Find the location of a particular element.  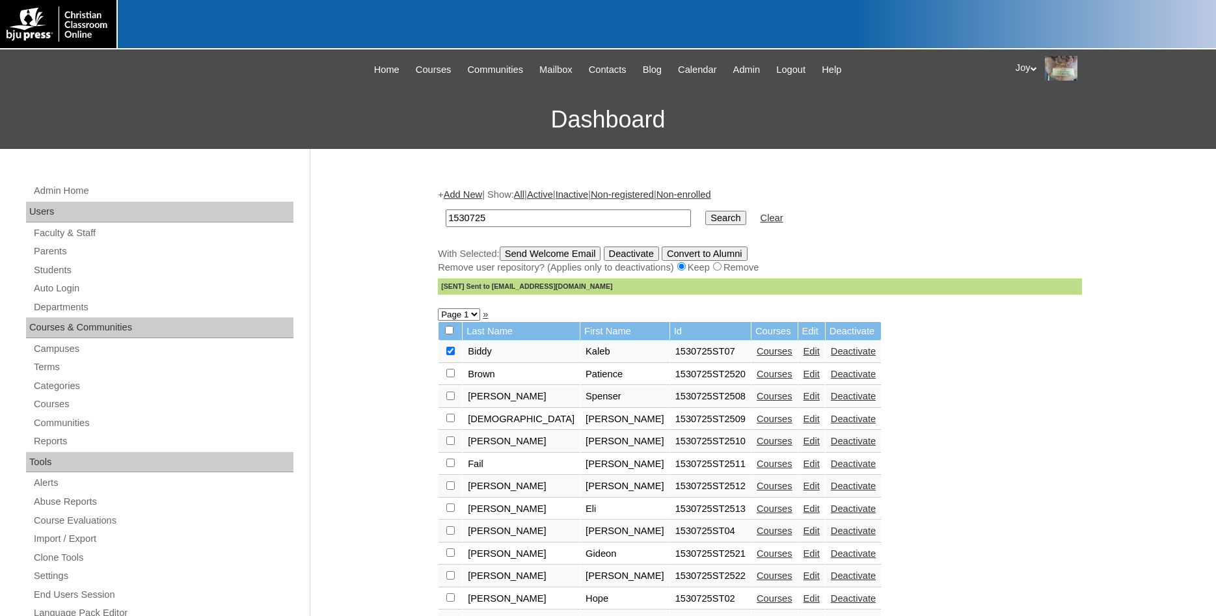

td: 1530725ST2513 is located at coordinates (711, 509).